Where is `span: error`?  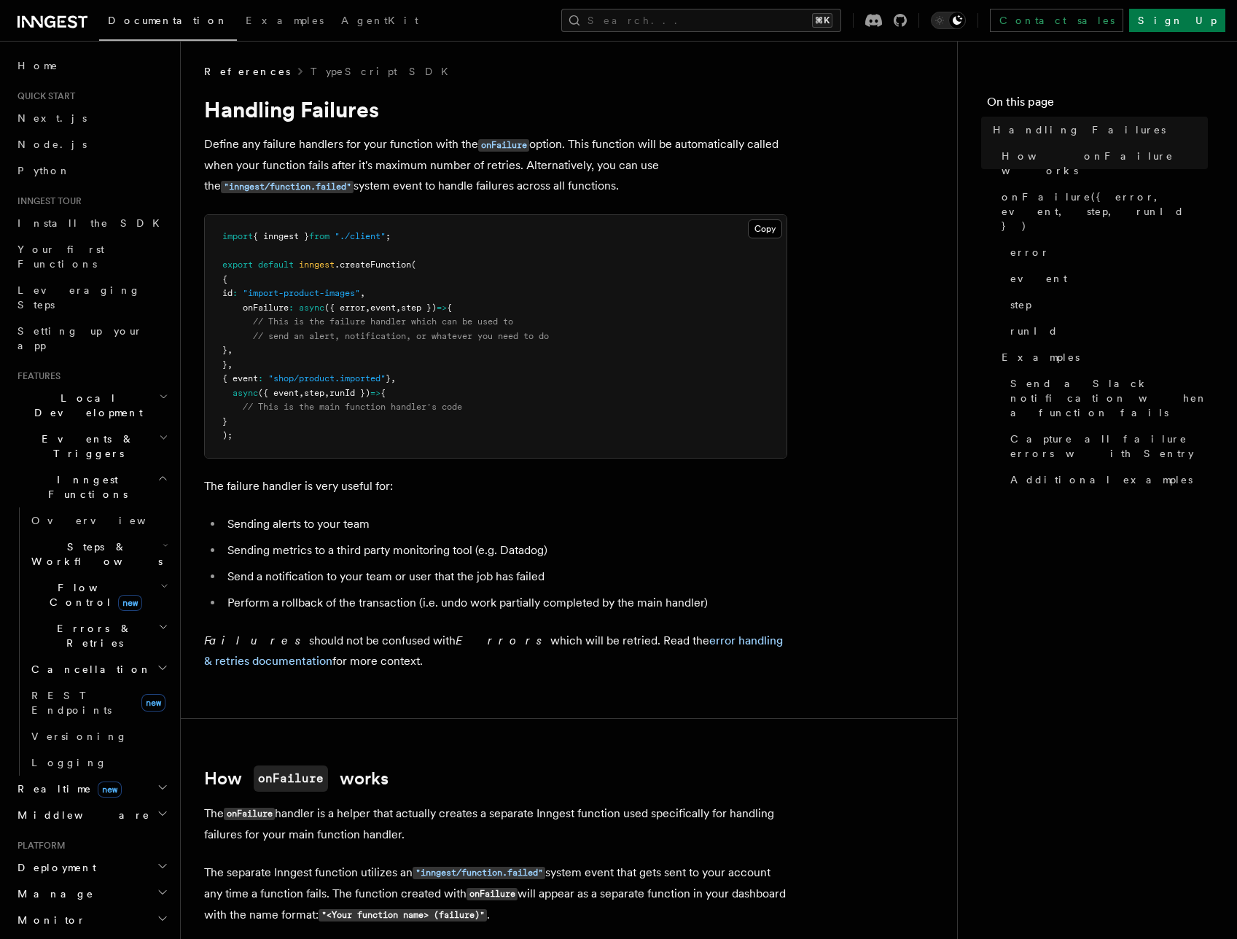
span: error is located at coordinates (1030, 252).